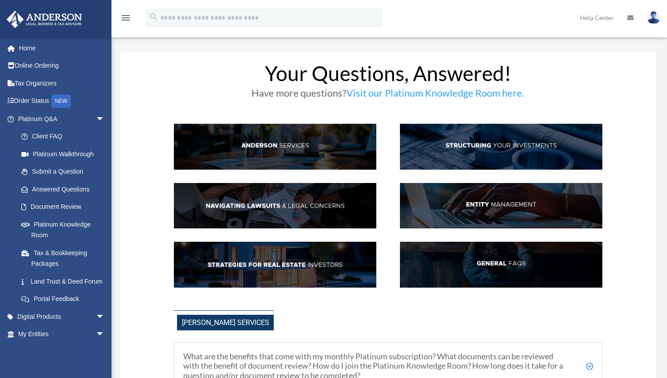 Image resolution: width=667 pixels, height=378 pixels. I want to click on a: Platinum Q&Aarrow_drop_down, so click(62, 119).